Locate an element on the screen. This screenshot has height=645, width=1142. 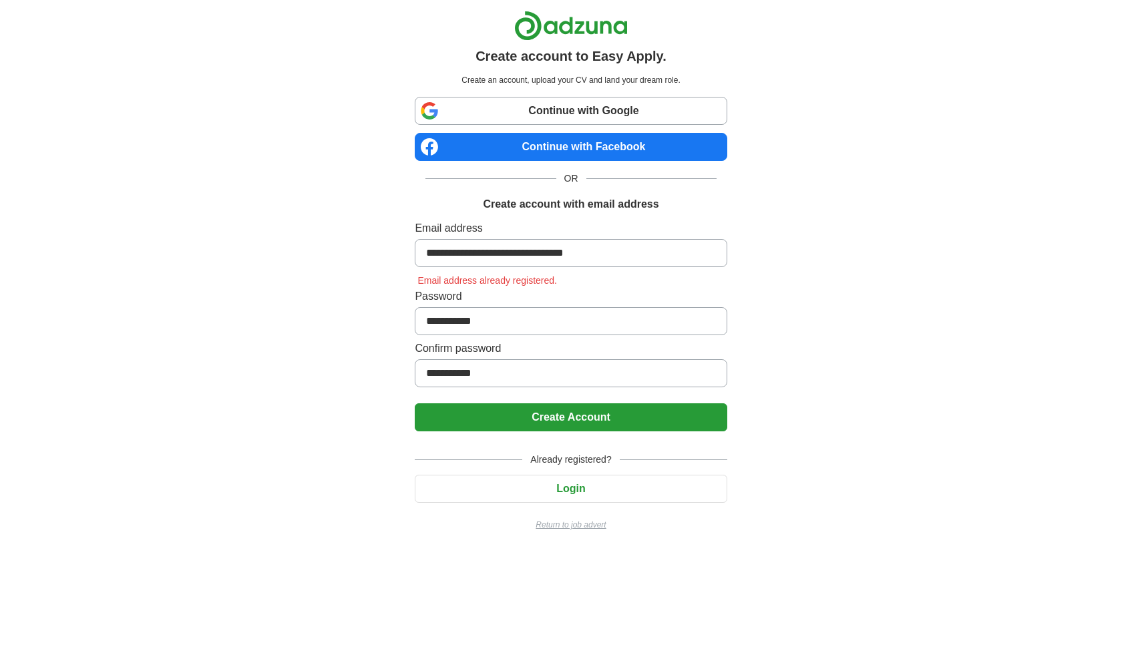
p: Create an account, upload your CV and land your dream role. is located at coordinates (570, 80).